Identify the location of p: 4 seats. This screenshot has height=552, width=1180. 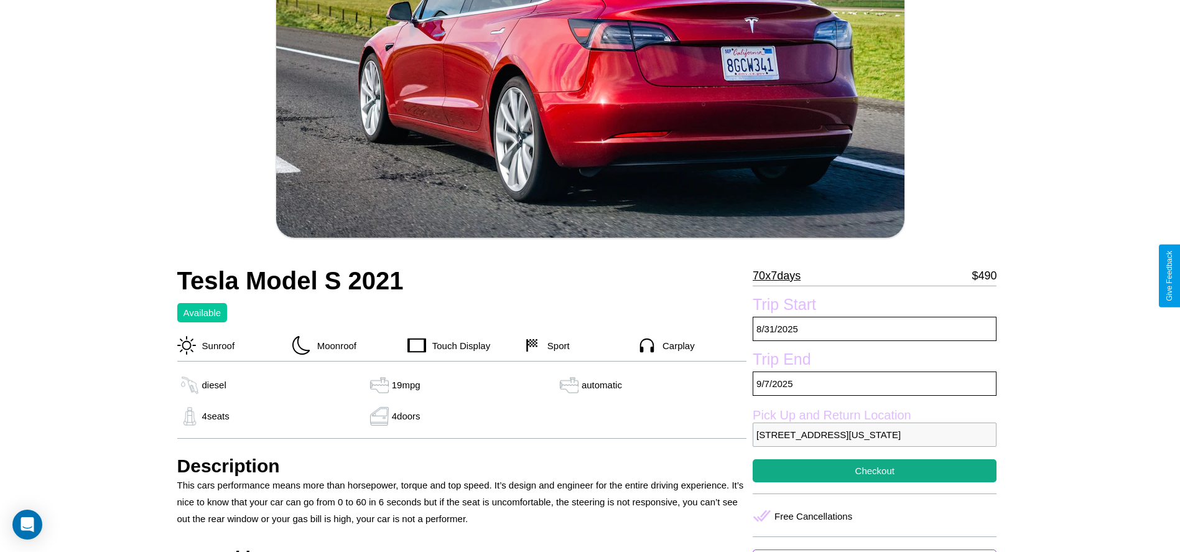
(216, 415).